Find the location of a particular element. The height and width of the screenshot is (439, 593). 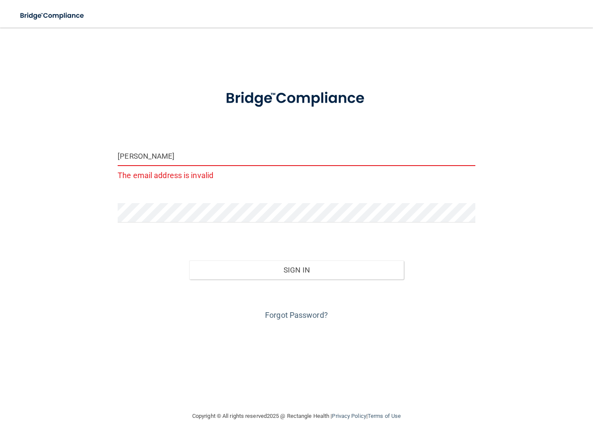

button: Sign In is located at coordinates (296, 270).